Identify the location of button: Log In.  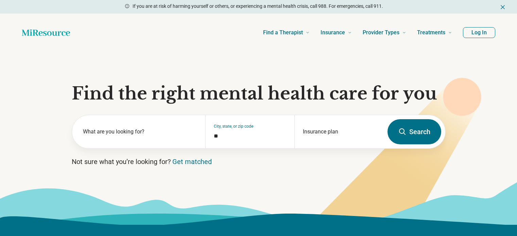
(479, 33).